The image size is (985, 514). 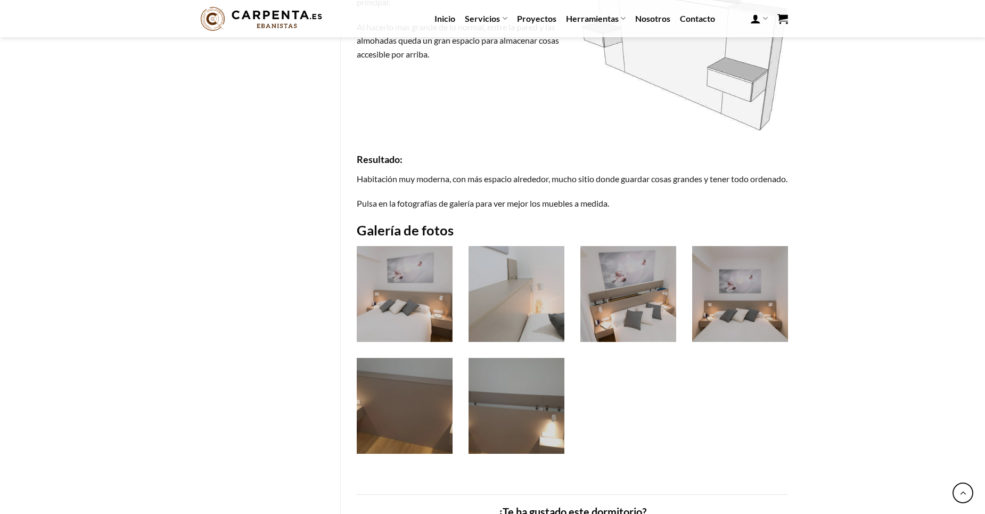 I want to click on a: Nosotros, so click(x=653, y=19).